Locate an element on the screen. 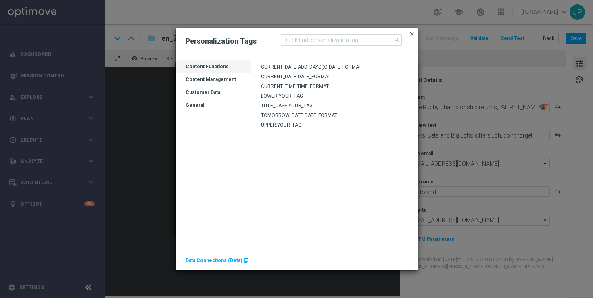 This screenshot has width=593, height=298. div: Customer Data is located at coordinates (213, 96).